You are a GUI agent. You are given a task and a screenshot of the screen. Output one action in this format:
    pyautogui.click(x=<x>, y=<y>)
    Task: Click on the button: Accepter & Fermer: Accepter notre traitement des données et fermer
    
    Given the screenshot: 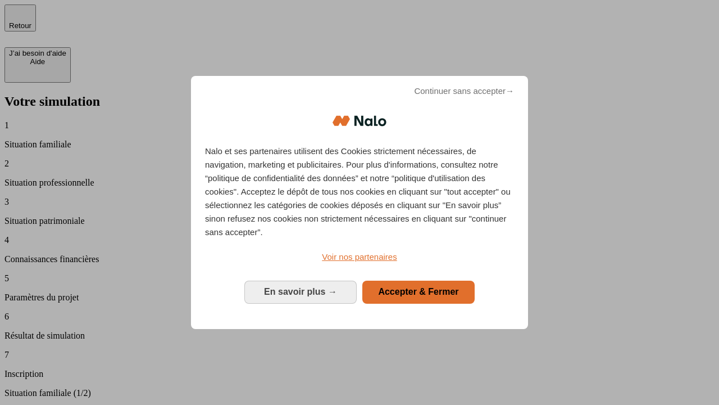 What is the action you would take?
    pyautogui.click(x=419, y=292)
    